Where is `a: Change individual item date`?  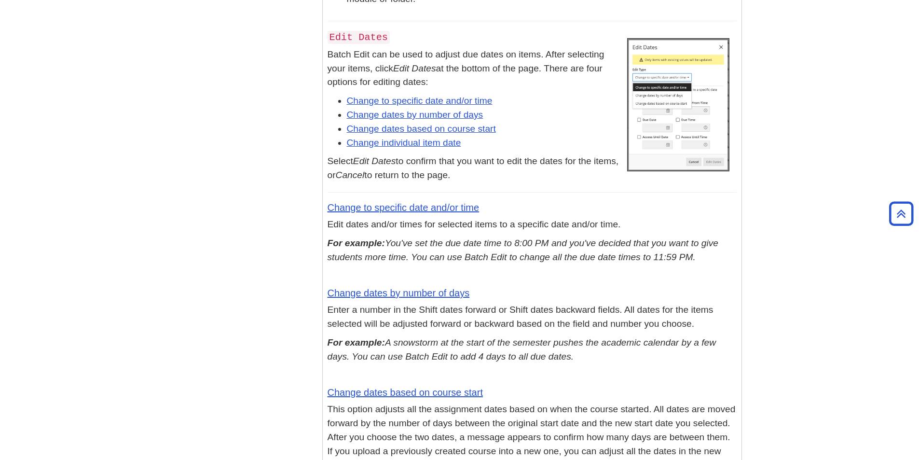 a: Change individual item date is located at coordinates (404, 142).